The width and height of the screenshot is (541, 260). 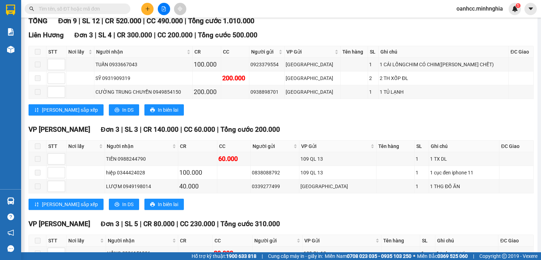 I want to click on span: CC 200.000, so click(x=175, y=35).